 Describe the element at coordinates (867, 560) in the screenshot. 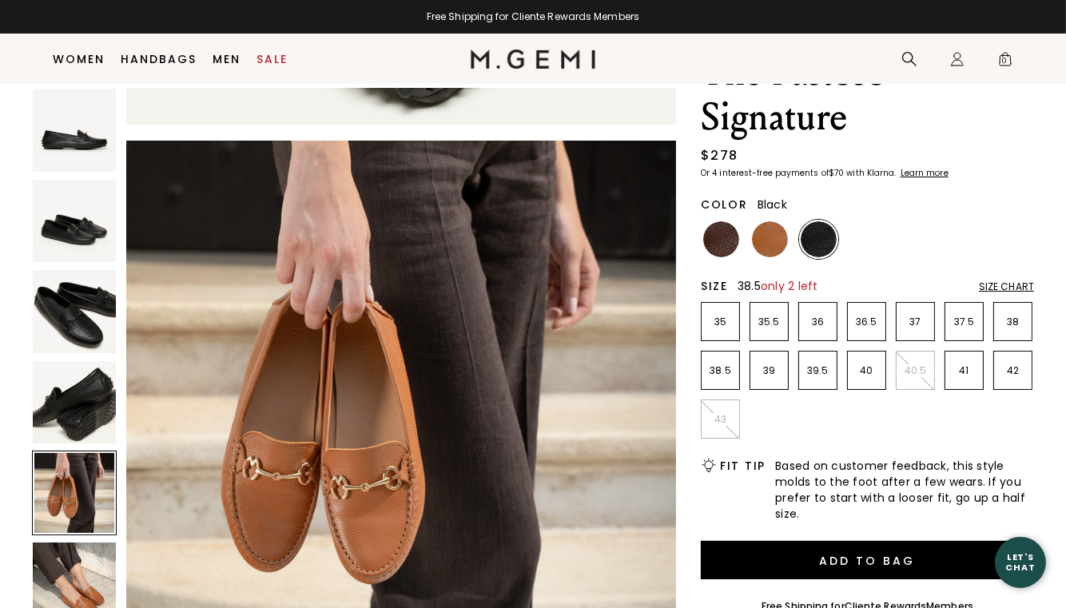

I see `button: Add to Bag` at that location.